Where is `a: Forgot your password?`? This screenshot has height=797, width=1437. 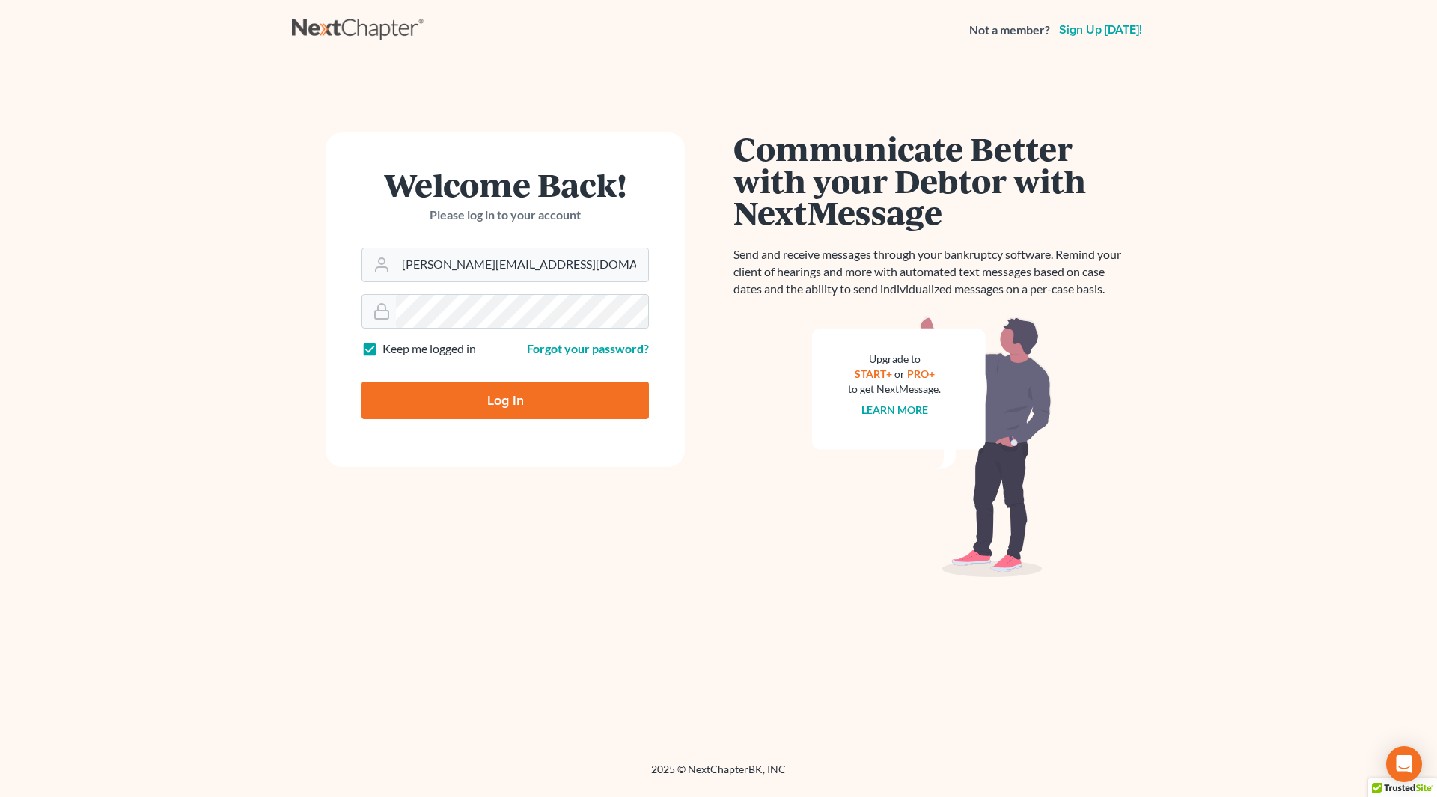 a: Forgot your password? is located at coordinates (588, 348).